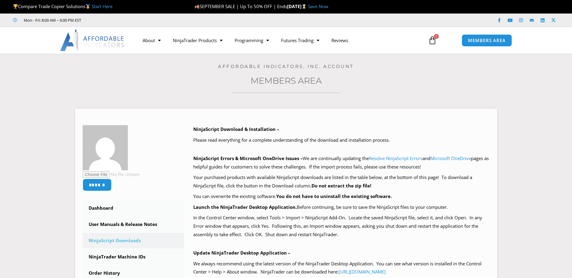  What do you see at coordinates (341, 163) in the screenshot?
I see `p: We are continually updating the and pages as helpful guides for customers to solve these challeng...` at bounding box center [341, 163].